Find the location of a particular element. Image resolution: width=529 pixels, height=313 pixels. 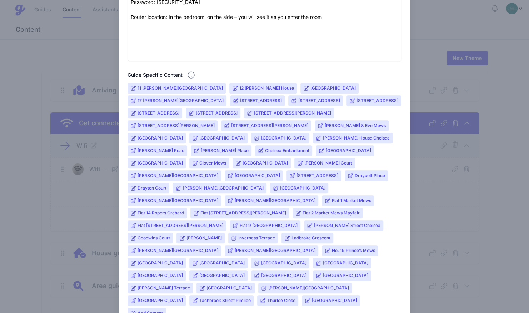

input: Flat 2 Market Mews Mayfair is located at coordinates (331, 213).